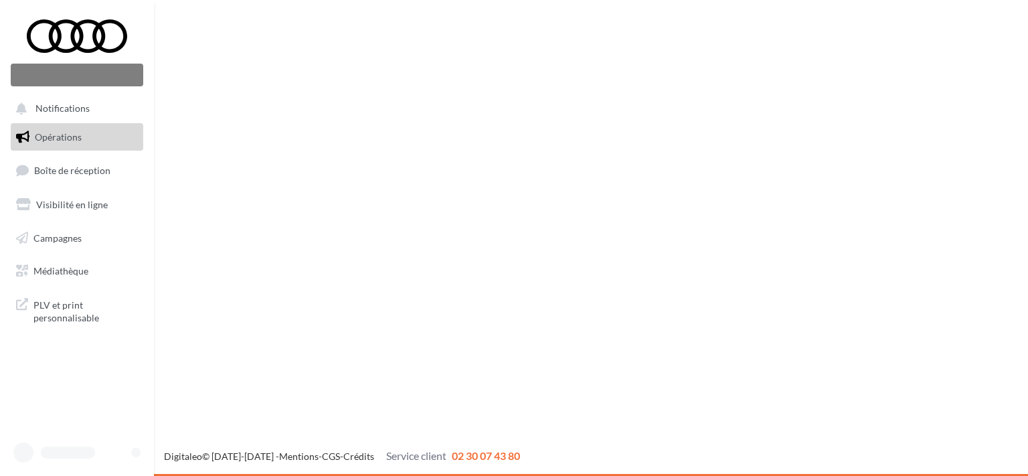 The image size is (1028, 476). I want to click on span: Médiathèque, so click(61, 270).